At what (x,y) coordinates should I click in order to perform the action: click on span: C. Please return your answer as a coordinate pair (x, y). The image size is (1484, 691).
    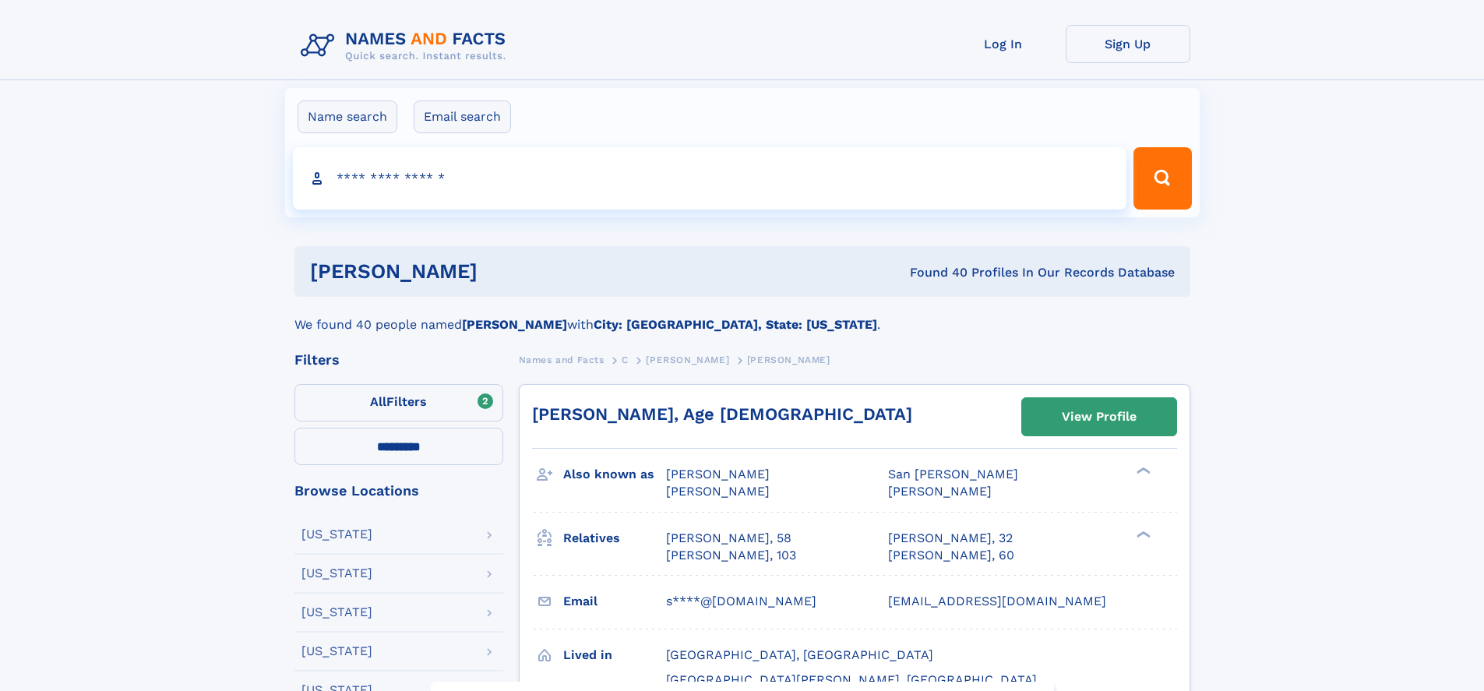
    Looking at the image, I should click on (625, 360).